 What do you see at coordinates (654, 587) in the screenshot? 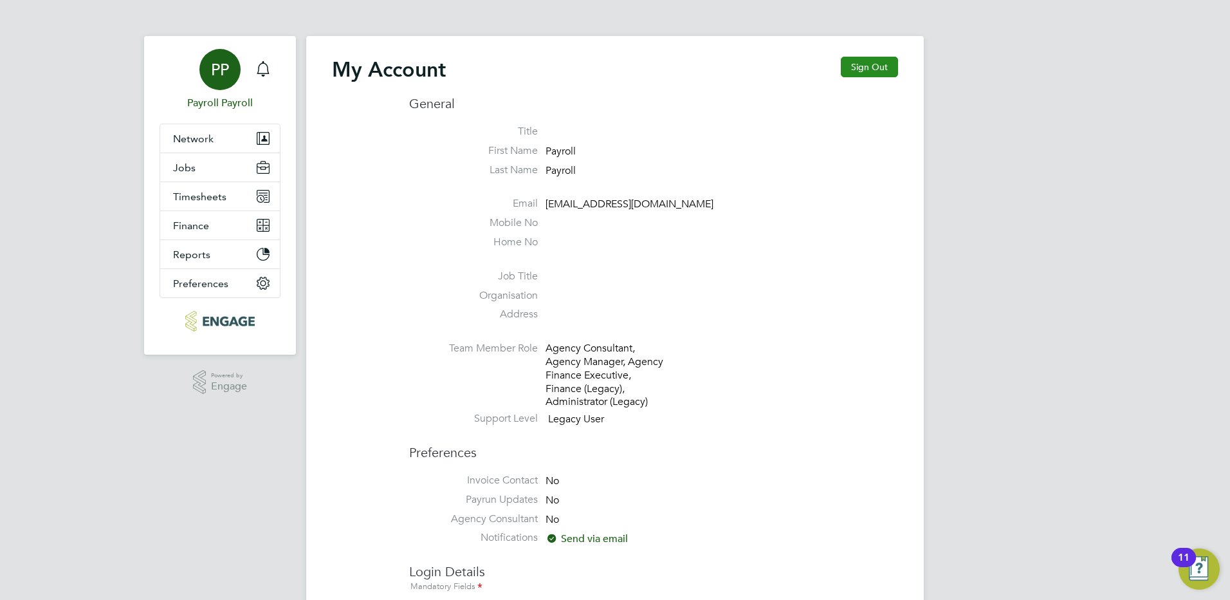
I see `div: Mandatory Fields` at bounding box center [654, 587].